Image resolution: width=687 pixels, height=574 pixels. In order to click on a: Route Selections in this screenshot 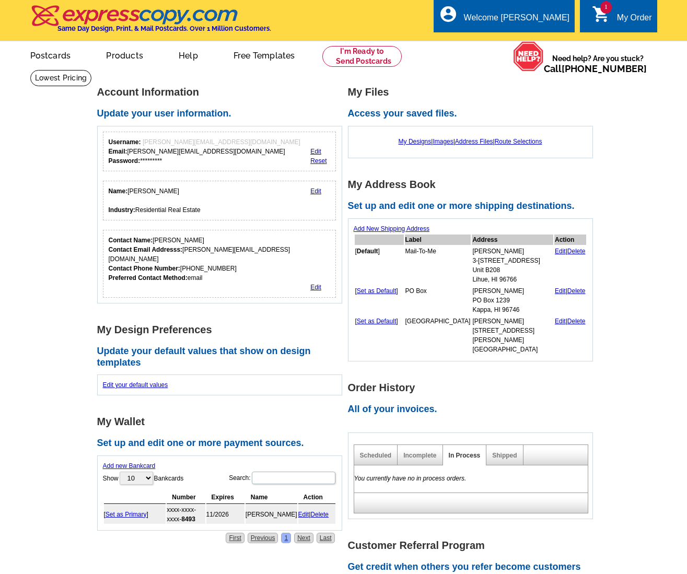, I will do `click(518, 142)`.